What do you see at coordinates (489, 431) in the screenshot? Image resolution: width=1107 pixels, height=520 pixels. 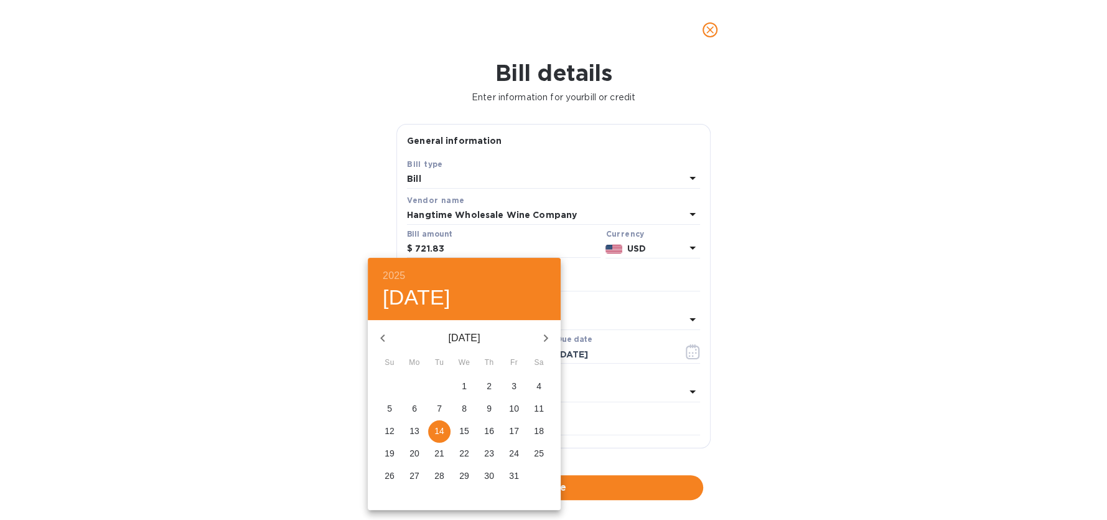 I see `p: 16` at bounding box center [489, 431].